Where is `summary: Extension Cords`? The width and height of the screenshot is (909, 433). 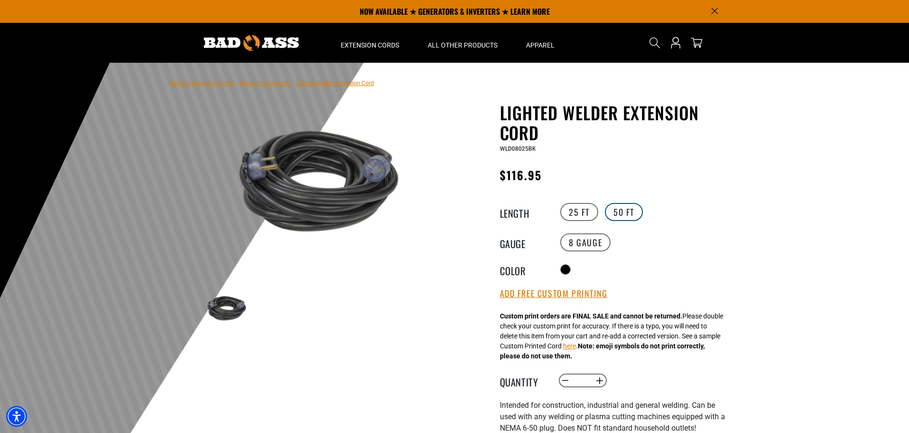 summary: Extension Cords is located at coordinates (370, 43).